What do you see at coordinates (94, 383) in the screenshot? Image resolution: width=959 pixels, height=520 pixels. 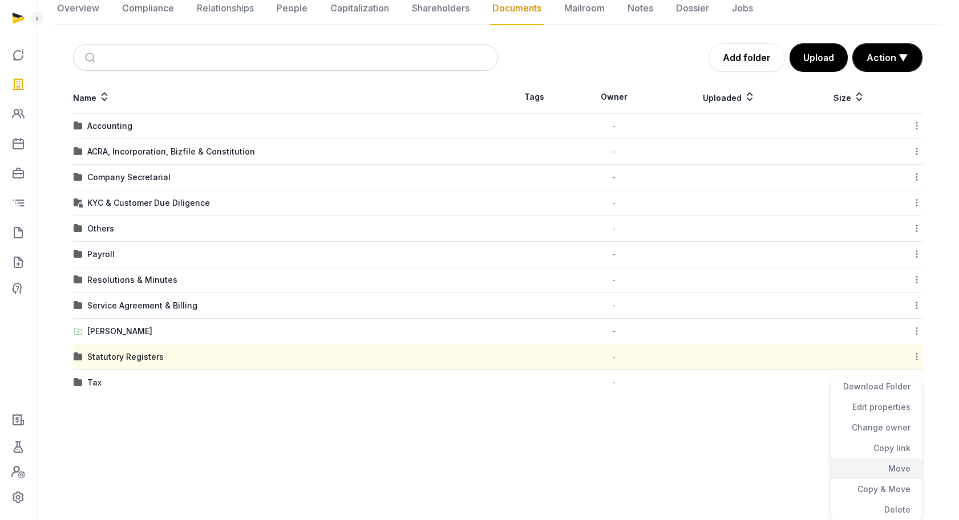 I see `div: Tax` at bounding box center [94, 383].